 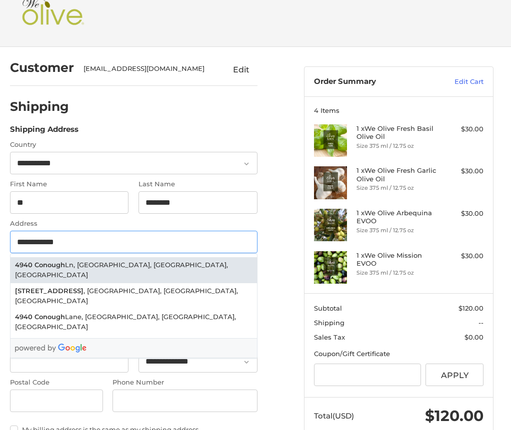 What do you see at coordinates (329, 323) in the screenshot?
I see `span: Shipping` at bounding box center [329, 323].